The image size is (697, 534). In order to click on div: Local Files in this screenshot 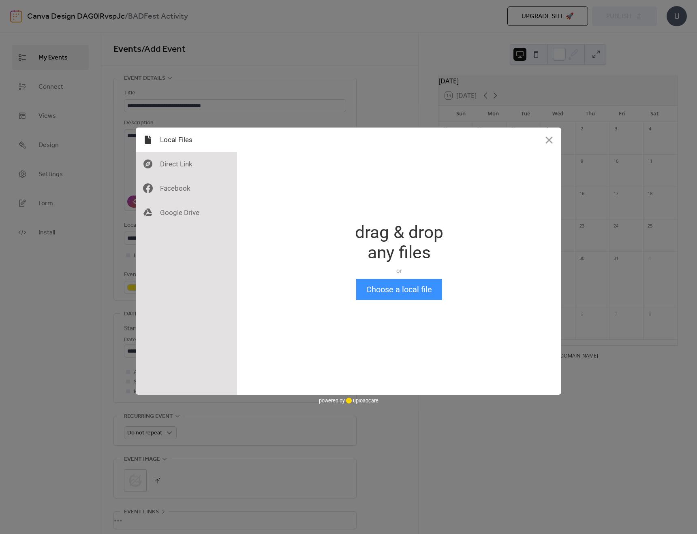, I will do `click(186, 140)`.